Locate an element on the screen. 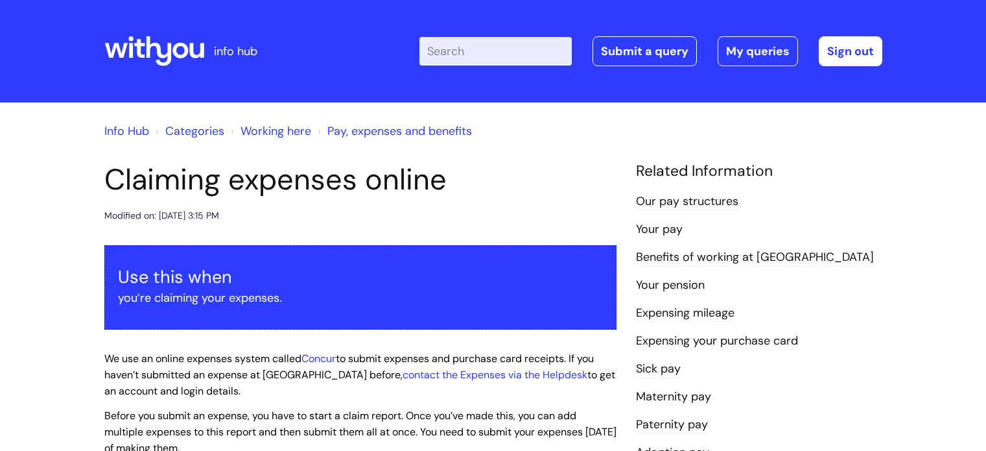 This screenshot has height=451, width=986. li: Pay, expenses and benefits is located at coordinates (393, 131).